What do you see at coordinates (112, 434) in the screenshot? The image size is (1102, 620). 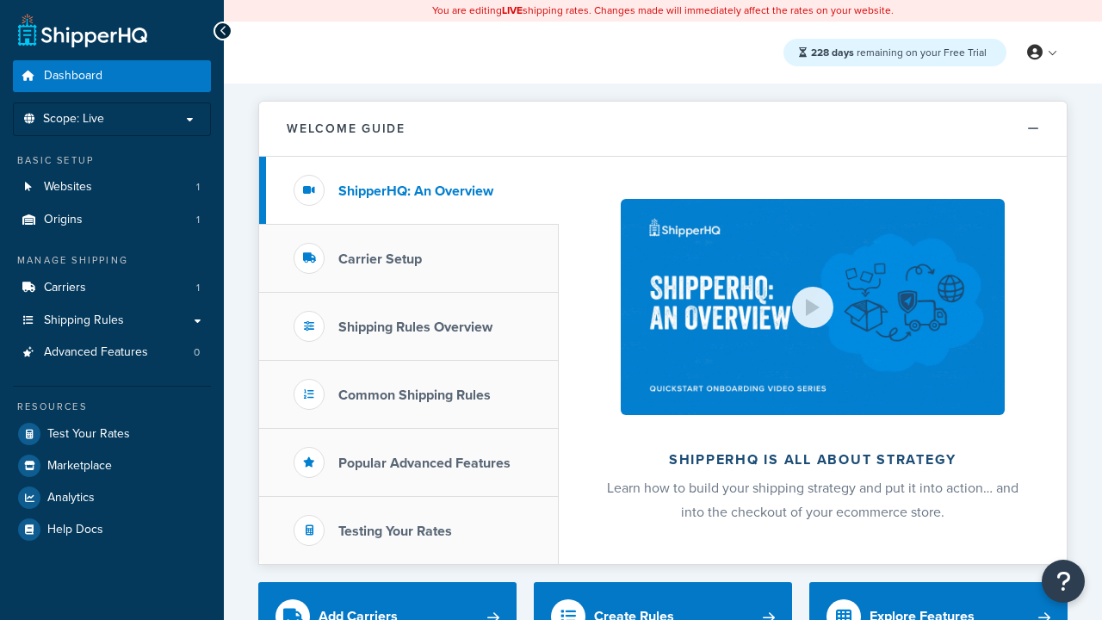 I see `a: Test Your Rates` at bounding box center [112, 434].